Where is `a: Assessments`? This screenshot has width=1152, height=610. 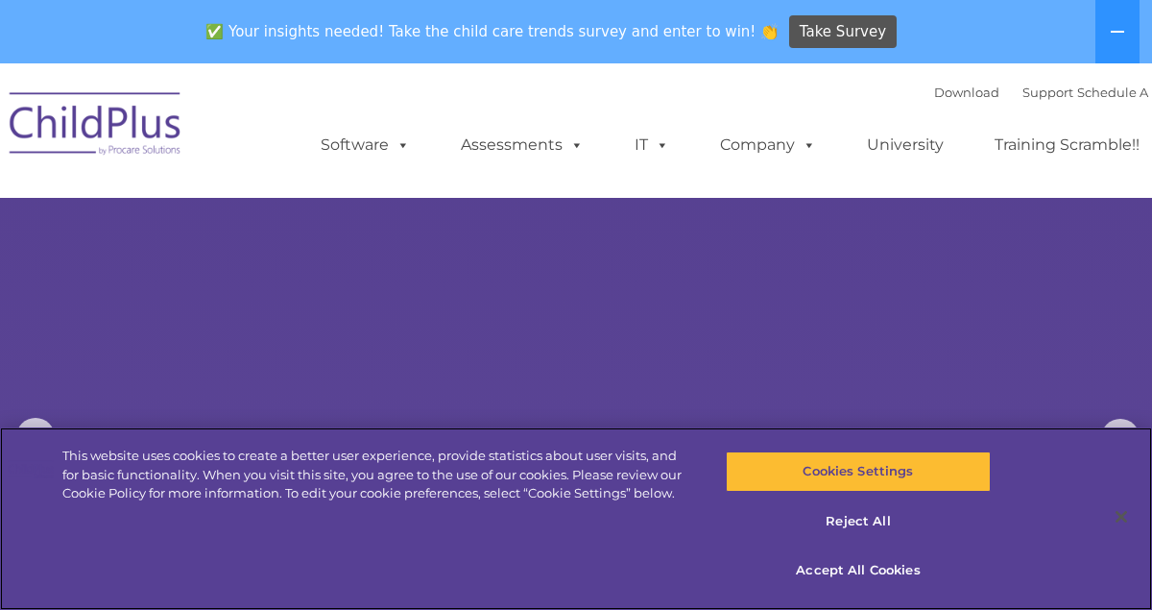 a: Assessments is located at coordinates (522, 145).